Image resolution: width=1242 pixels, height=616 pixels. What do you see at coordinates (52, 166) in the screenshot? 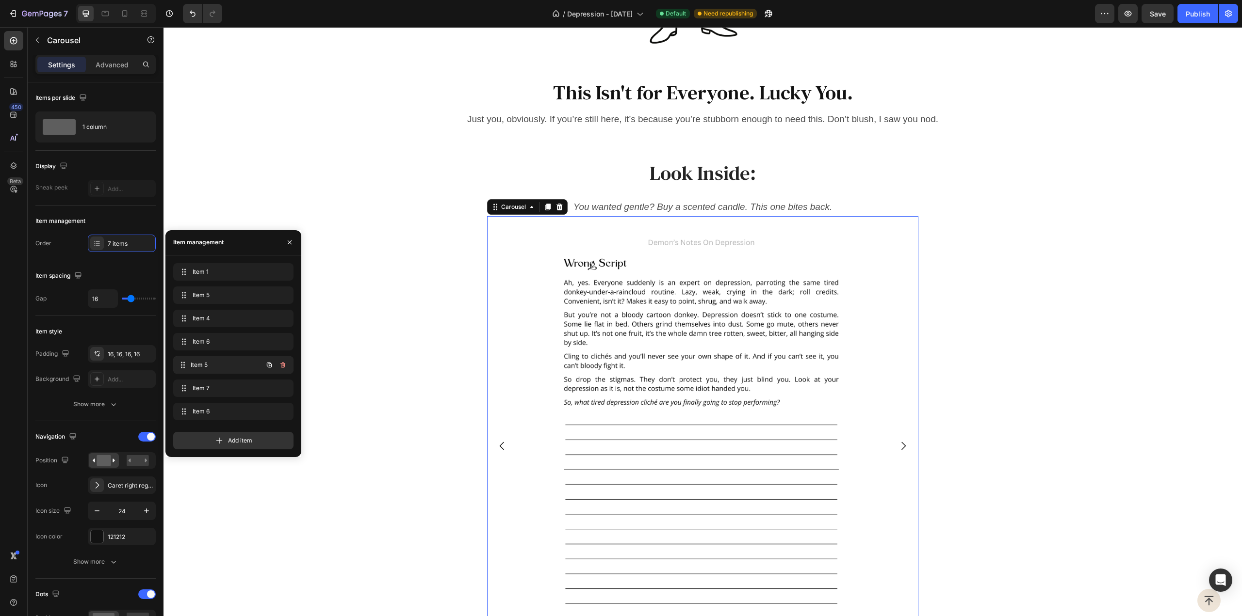
I see `div: Display` at bounding box center [52, 166].